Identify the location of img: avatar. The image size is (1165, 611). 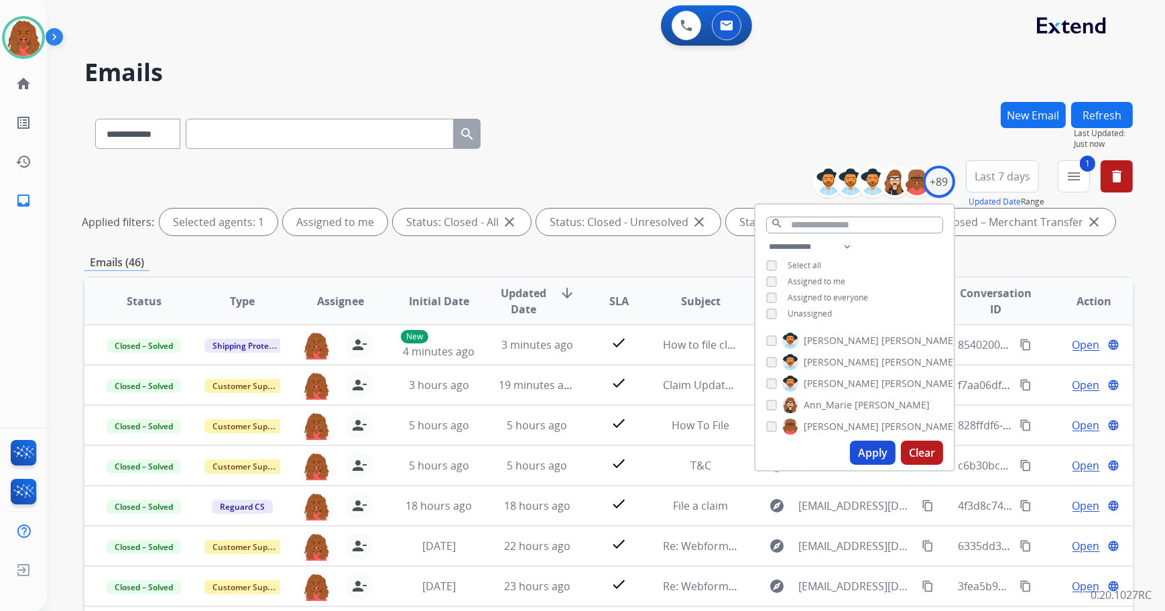
(23, 38).